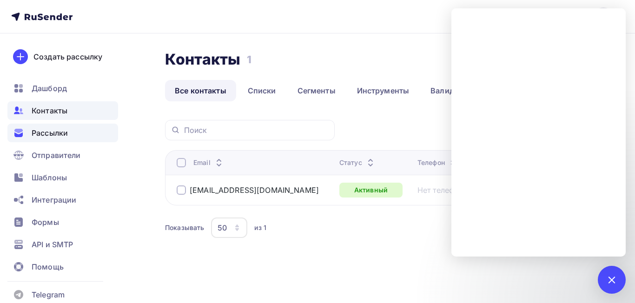 The width and height of the screenshot is (635, 303). I want to click on a: Инструменты, so click(383, 91).